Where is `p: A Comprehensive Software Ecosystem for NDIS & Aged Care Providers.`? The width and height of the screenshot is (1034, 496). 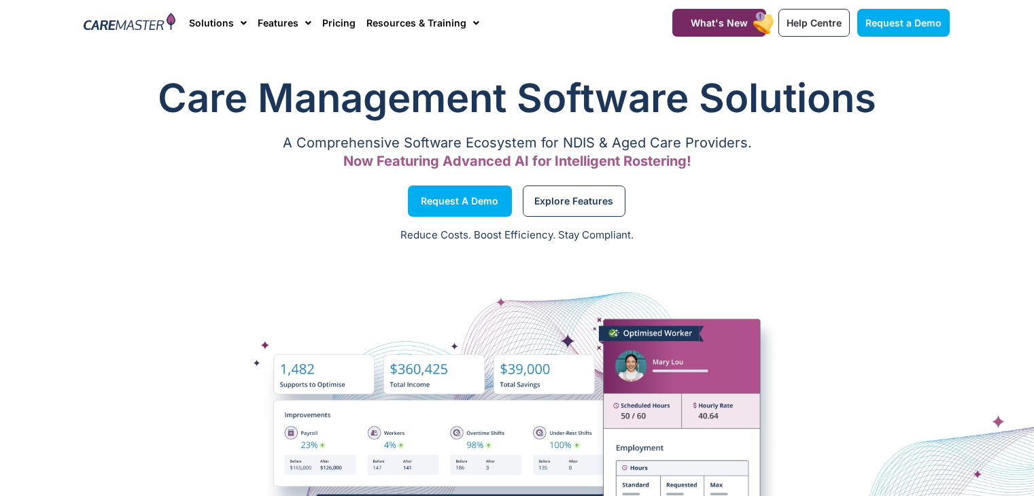 p: A Comprehensive Software Ecosystem for NDIS & Aged Care Providers. is located at coordinates (517, 143).